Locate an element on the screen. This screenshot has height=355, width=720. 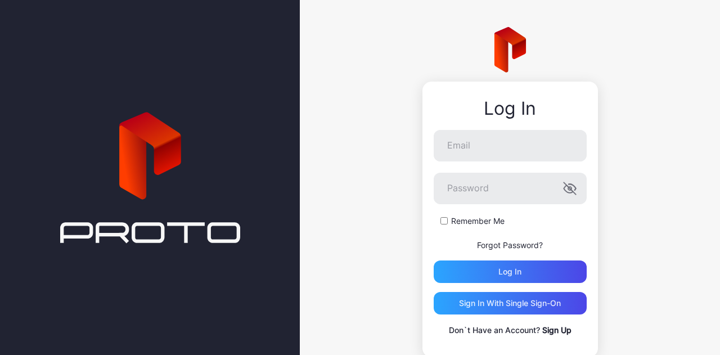
input: Password is located at coordinates (510, 188).